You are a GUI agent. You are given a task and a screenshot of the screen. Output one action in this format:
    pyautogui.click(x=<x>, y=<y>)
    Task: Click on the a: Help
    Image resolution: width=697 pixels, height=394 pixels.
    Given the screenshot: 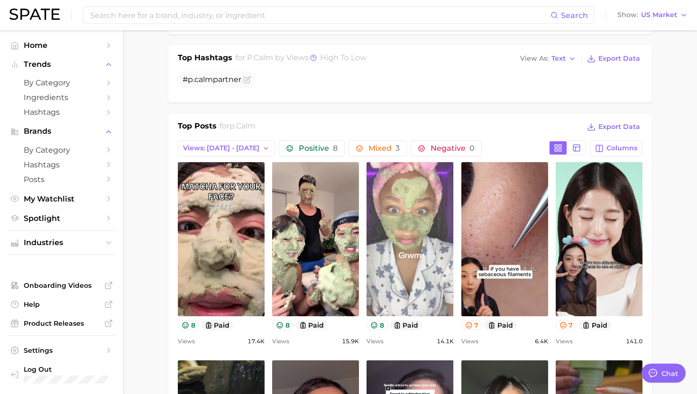 What is the action you would take?
    pyautogui.click(x=62, y=304)
    